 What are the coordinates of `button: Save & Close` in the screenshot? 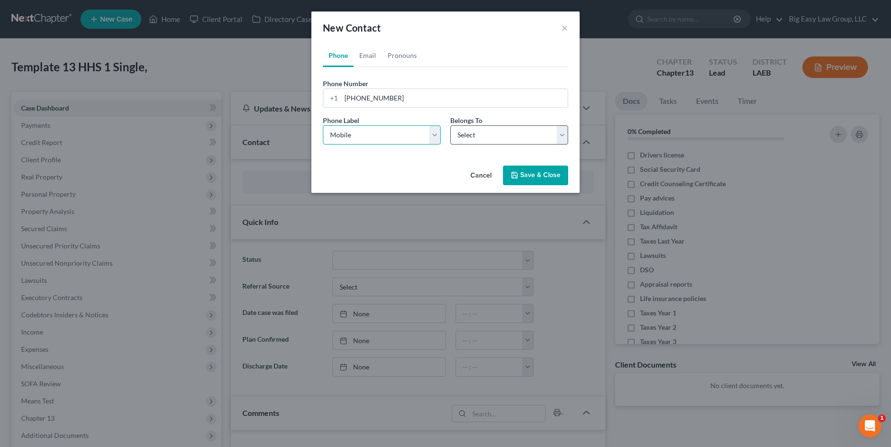 It's located at (535, 176).